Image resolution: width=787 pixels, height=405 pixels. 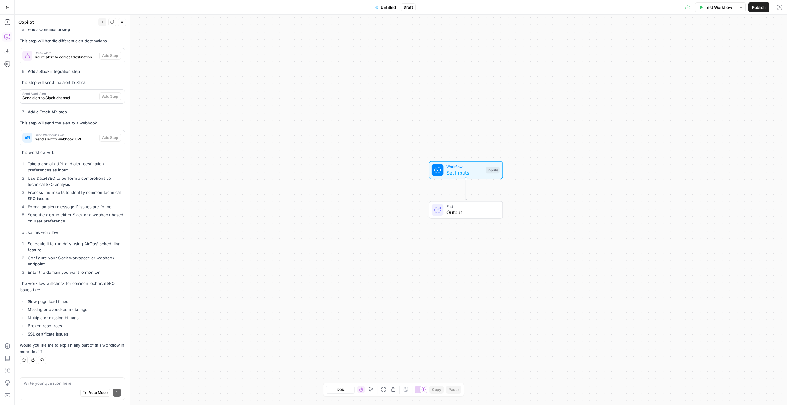 What do you see at coordinates (72, 349) in the screenshot?
I see `p: Would you like me to explain any part of this workflow in more detail?` at bounding box center [72, 349].